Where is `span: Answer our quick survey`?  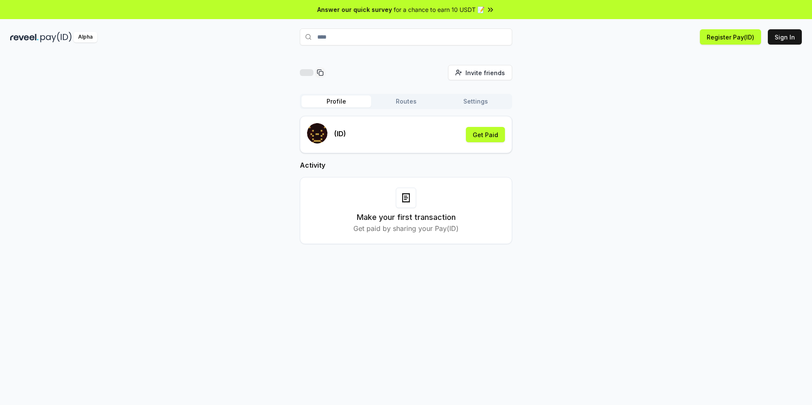 span: Answer our quick survey is located at coordinates (354, 9).